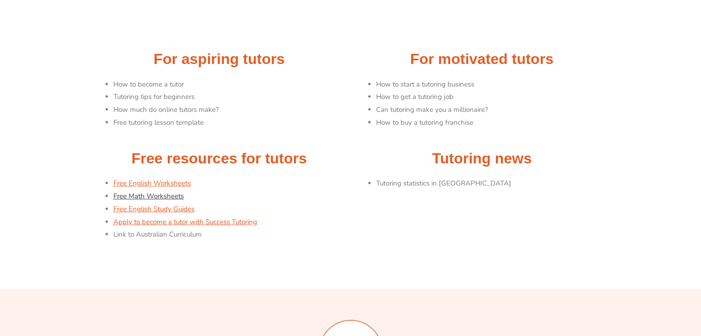  I want to click on h2: For motivated tutors, so click(482, 59).